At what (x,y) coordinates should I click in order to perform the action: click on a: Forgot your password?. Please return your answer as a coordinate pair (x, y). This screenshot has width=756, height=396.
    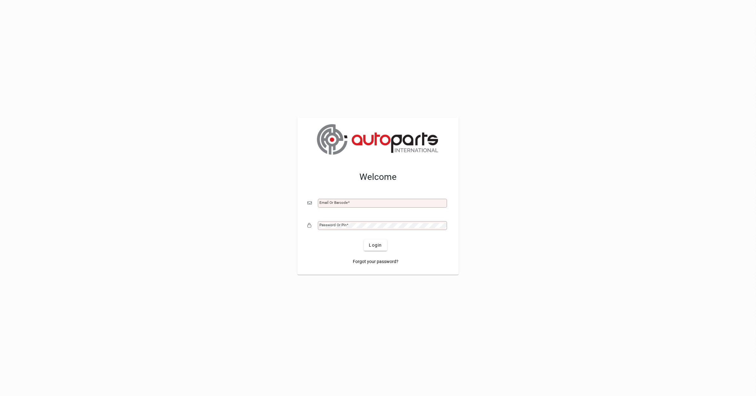
    Looking at the image, I should click on (376, 262).